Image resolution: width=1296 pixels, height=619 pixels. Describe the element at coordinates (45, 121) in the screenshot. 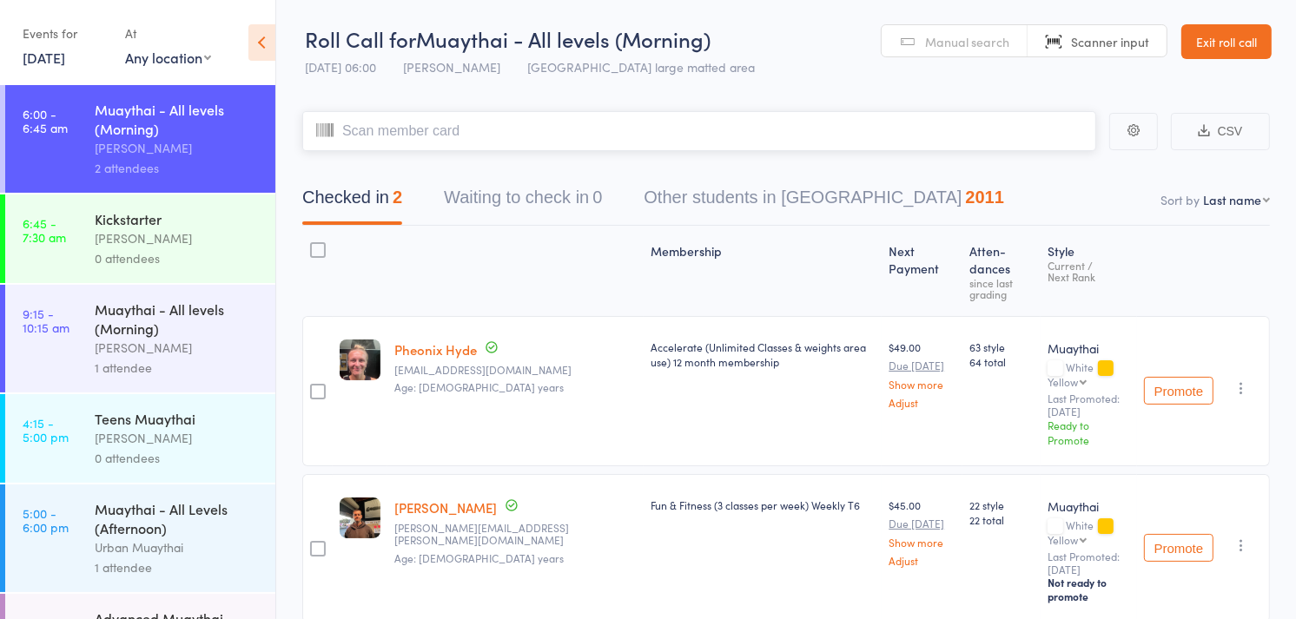

I see `time: 6:00 - 6:45 am` at that location.